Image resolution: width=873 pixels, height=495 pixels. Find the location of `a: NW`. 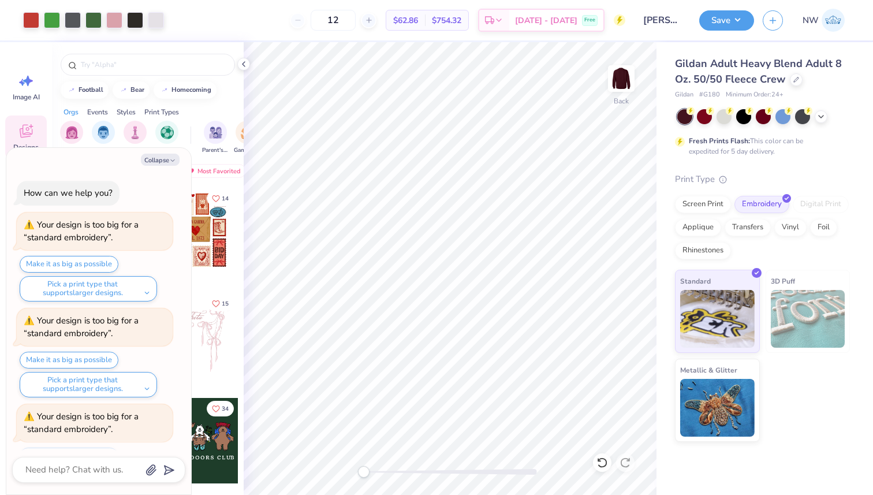

a: NW is located at coordinates (824, 20).